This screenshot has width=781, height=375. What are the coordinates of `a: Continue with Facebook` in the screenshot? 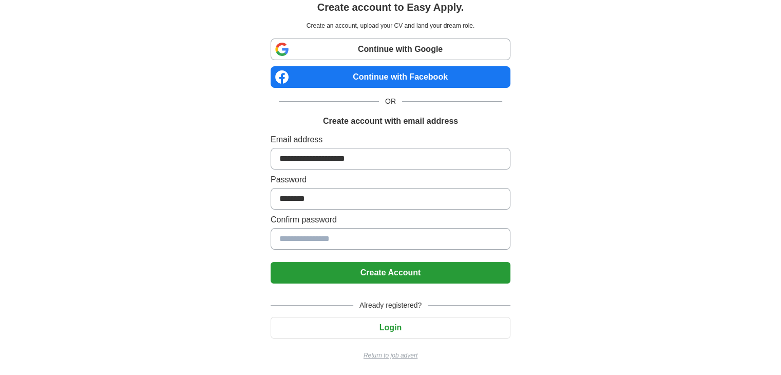 It's located at (390, 77).